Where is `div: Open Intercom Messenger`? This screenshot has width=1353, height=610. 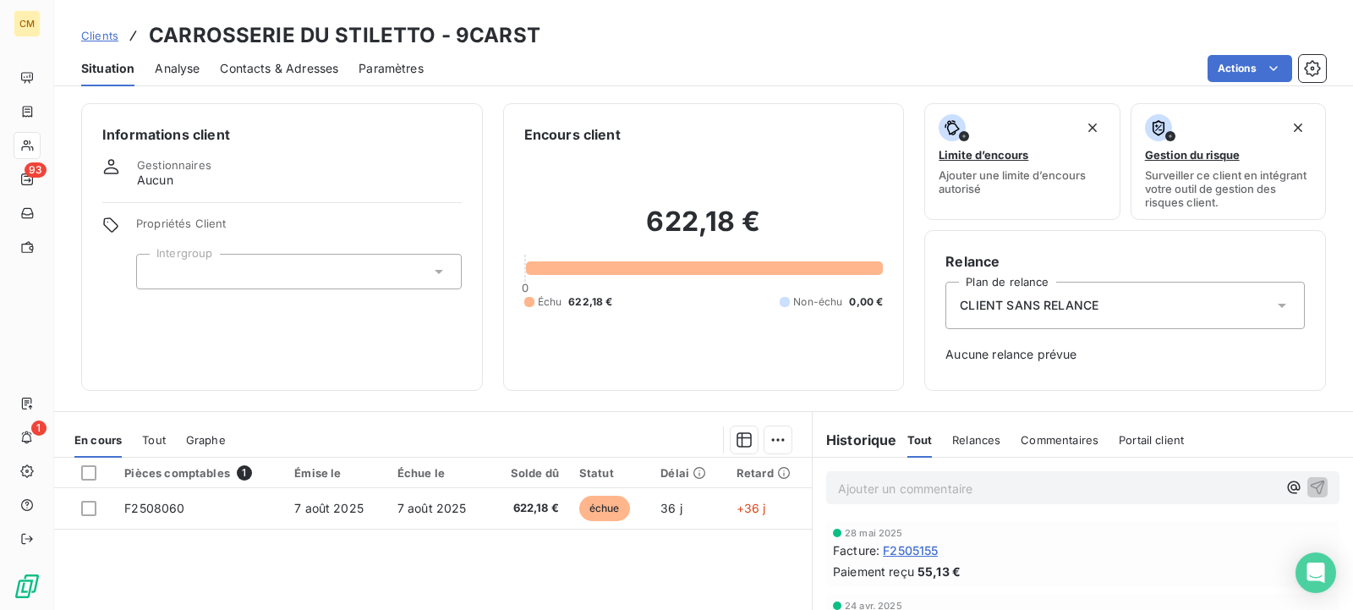 div: Open Intercom Messenger is located at coordinates (1316, 573).